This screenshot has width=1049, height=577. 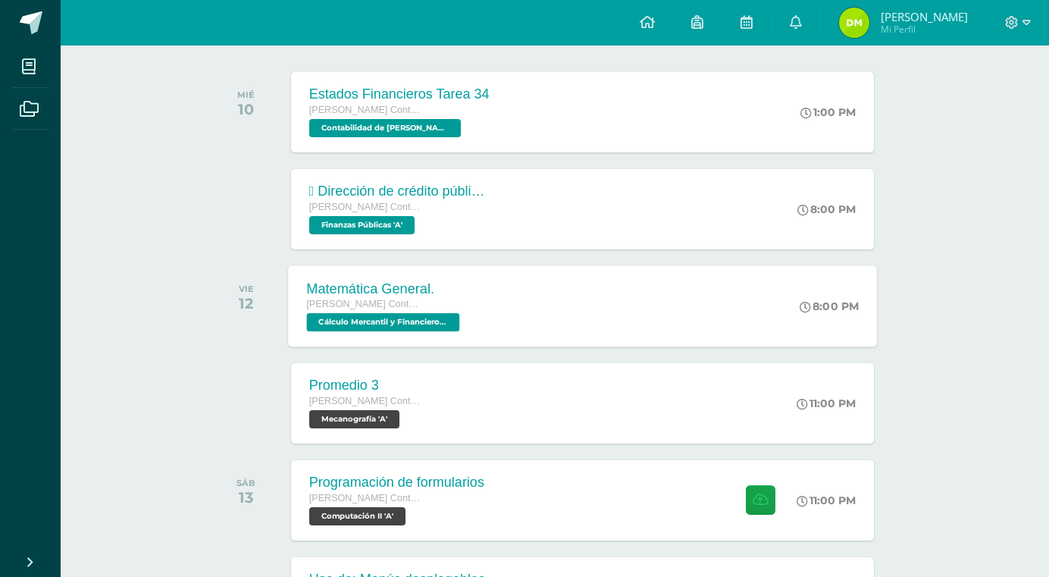 What do you see at coordinates (383, 322) in the screenshot?
I see `span: Cálculo Mercantil y Financiero 'A'` at bounding box center [383, 322].